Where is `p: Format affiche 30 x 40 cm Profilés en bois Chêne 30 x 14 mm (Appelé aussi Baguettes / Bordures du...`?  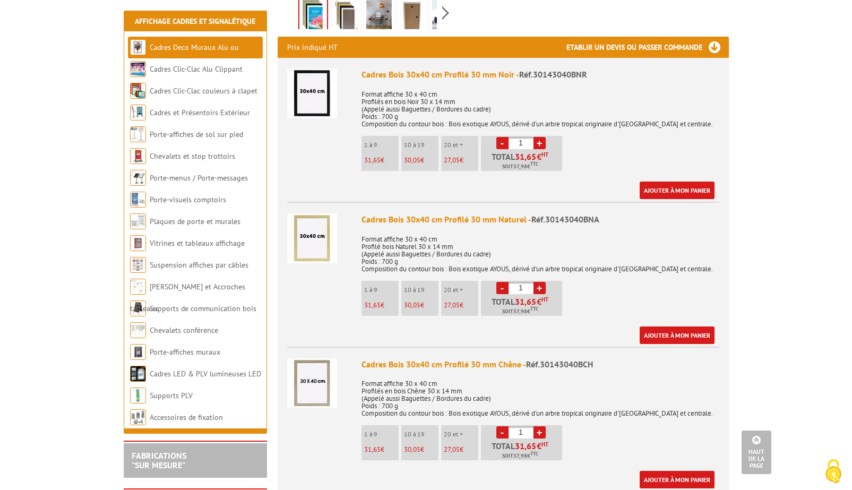 p: Format affiche 30 x 40 cm Profilés en bois Chêne 30 x 14 mm (Appelé aussi Baguettes / Bordures du... is located at coordinates (540, 395).